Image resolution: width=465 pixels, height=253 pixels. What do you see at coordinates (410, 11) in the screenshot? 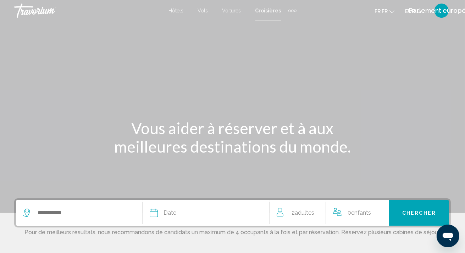
I see `span: EUR` at bounding box center [410, 11].